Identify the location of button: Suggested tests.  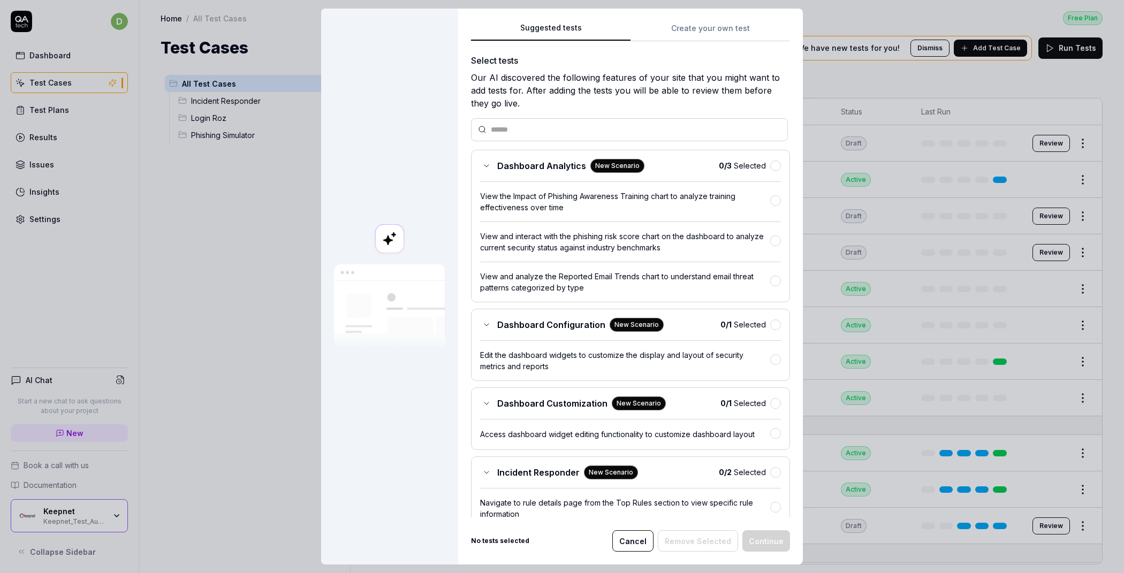
(551, 32).